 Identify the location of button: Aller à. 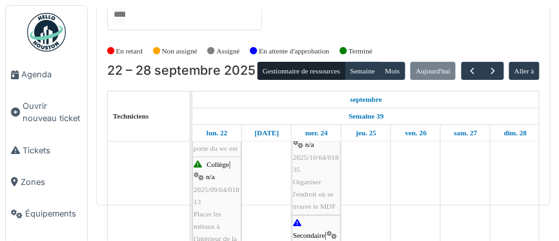
(524, 71).